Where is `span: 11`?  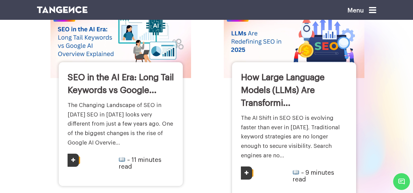
span: 11 is located at coordinates (134, 160).